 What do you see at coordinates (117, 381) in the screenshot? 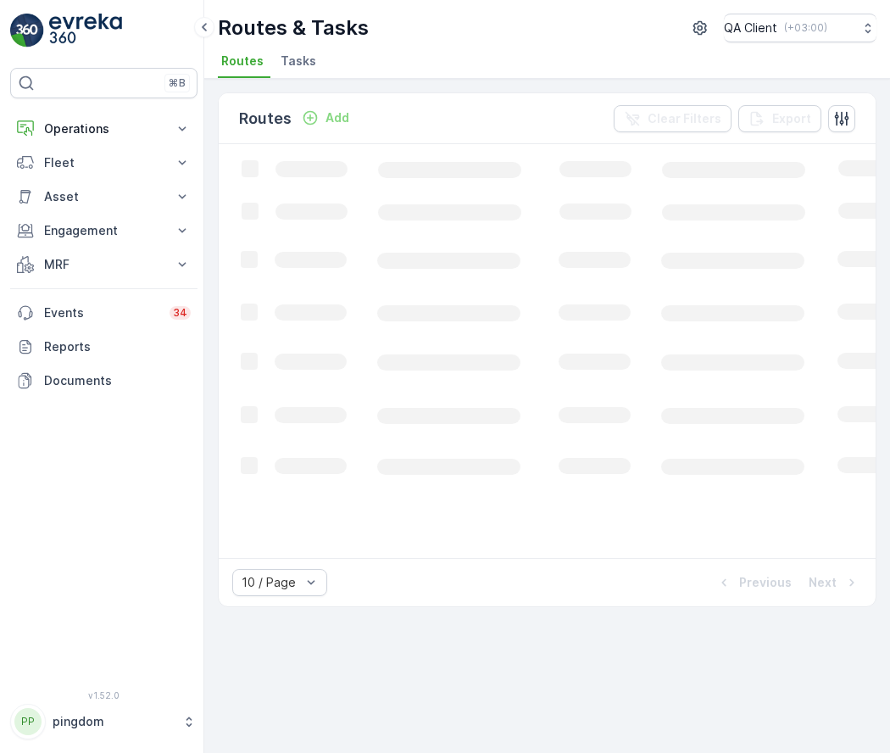
I see `p: Documents` at bounding box center [117, 381].